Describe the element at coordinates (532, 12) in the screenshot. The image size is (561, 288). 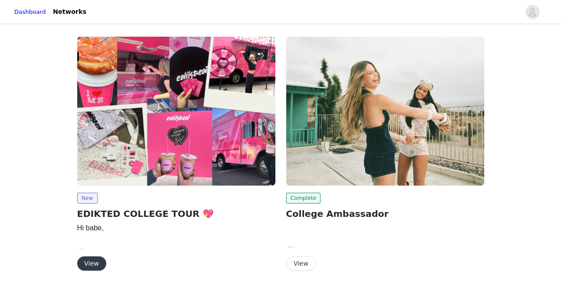
I see `div: avatar` at that location.